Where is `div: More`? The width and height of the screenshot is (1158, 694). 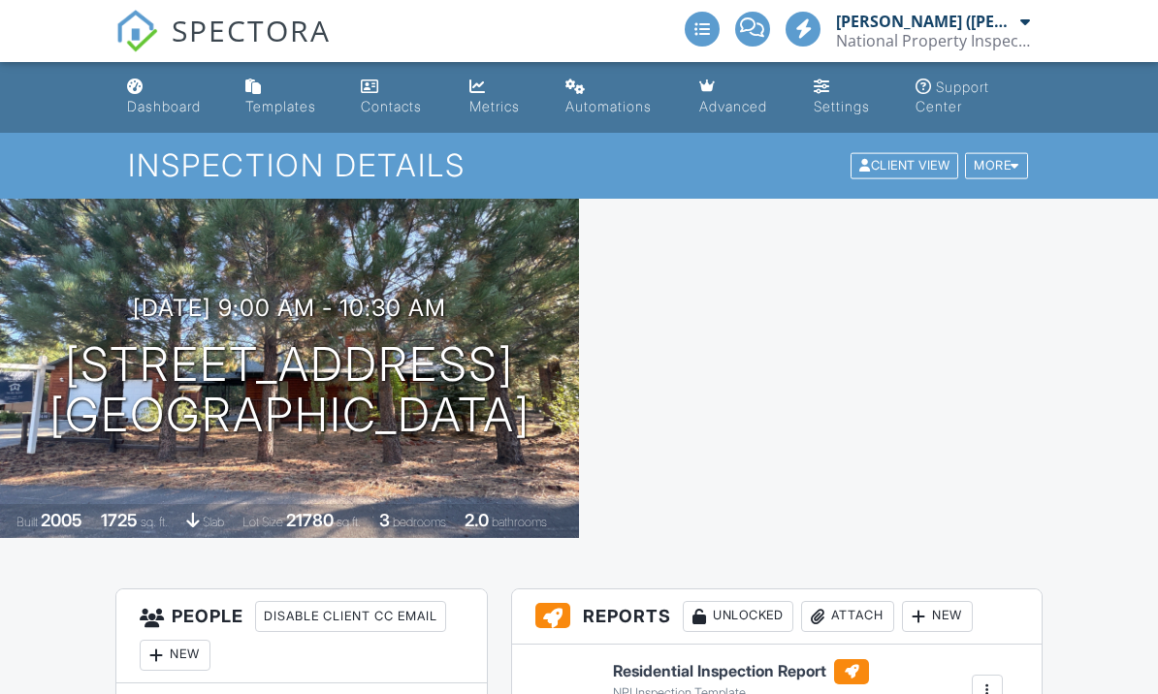
div: More is located at coordinates (996, 166).